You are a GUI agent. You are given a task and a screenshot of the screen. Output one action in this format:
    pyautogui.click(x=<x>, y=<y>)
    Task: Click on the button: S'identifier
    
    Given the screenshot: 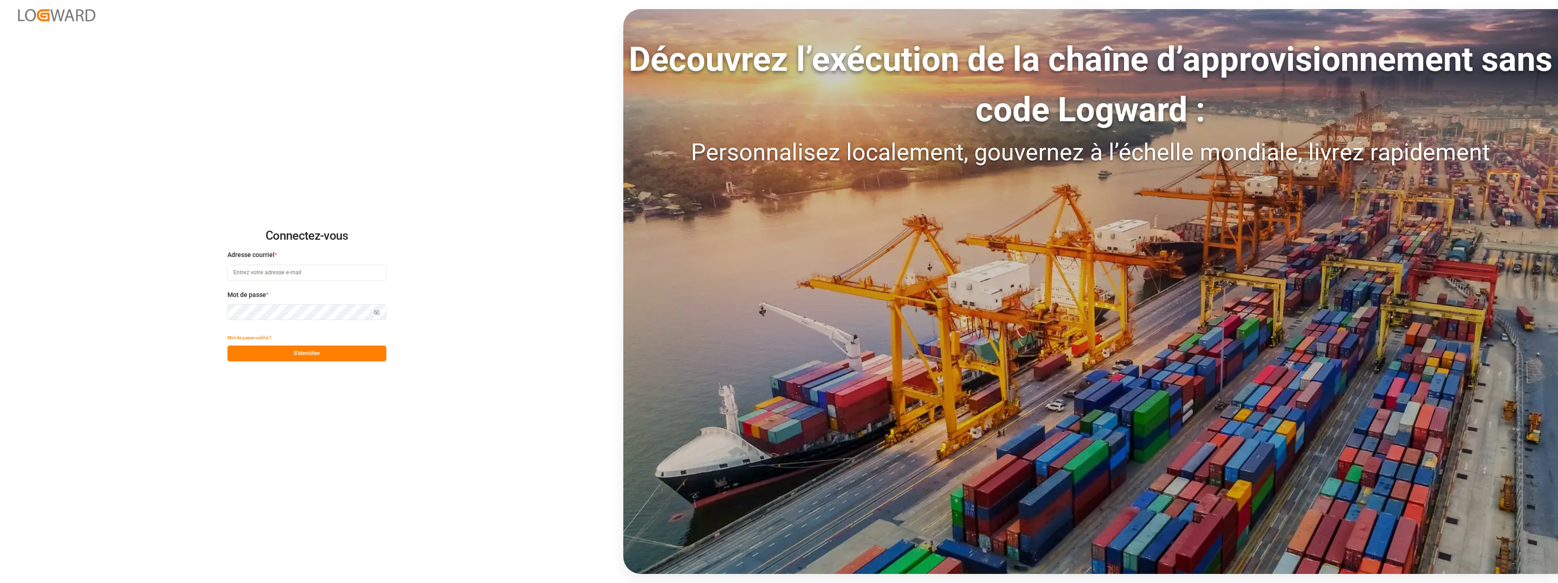 What is the action you would take?
    pyautogui.click(x=307, y=353)
    